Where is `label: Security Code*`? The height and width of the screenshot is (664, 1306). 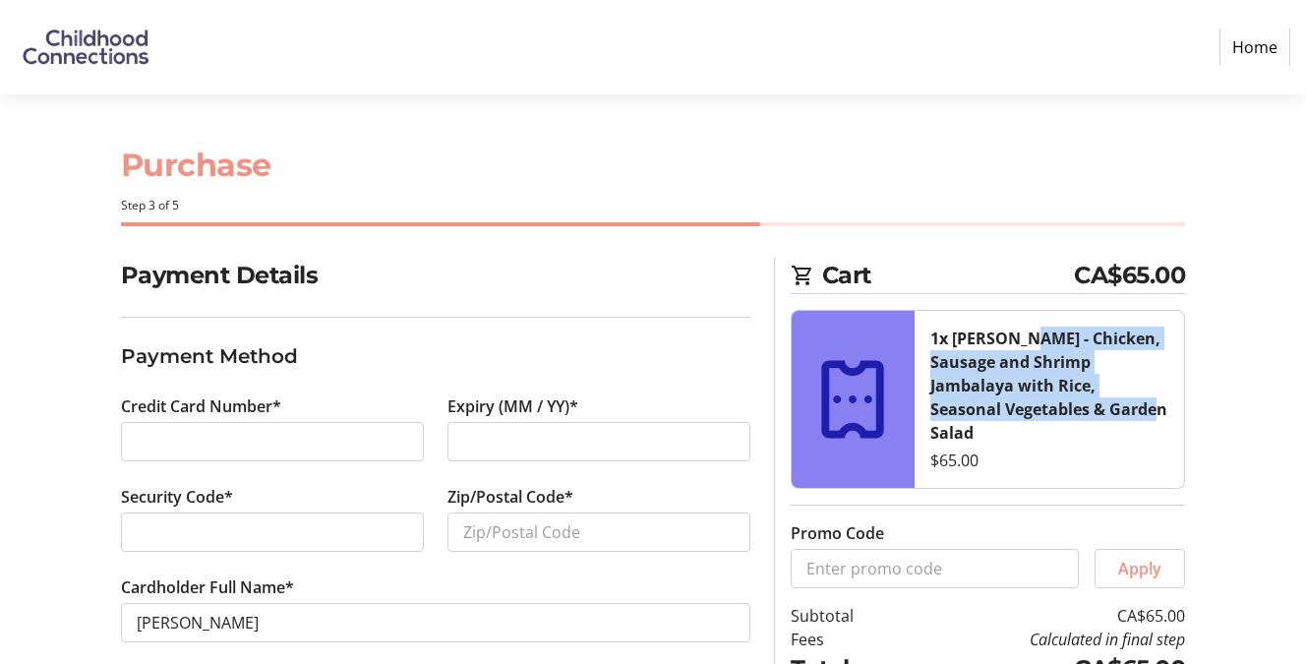
label: Security Code* is located at coordinates (177, 497).